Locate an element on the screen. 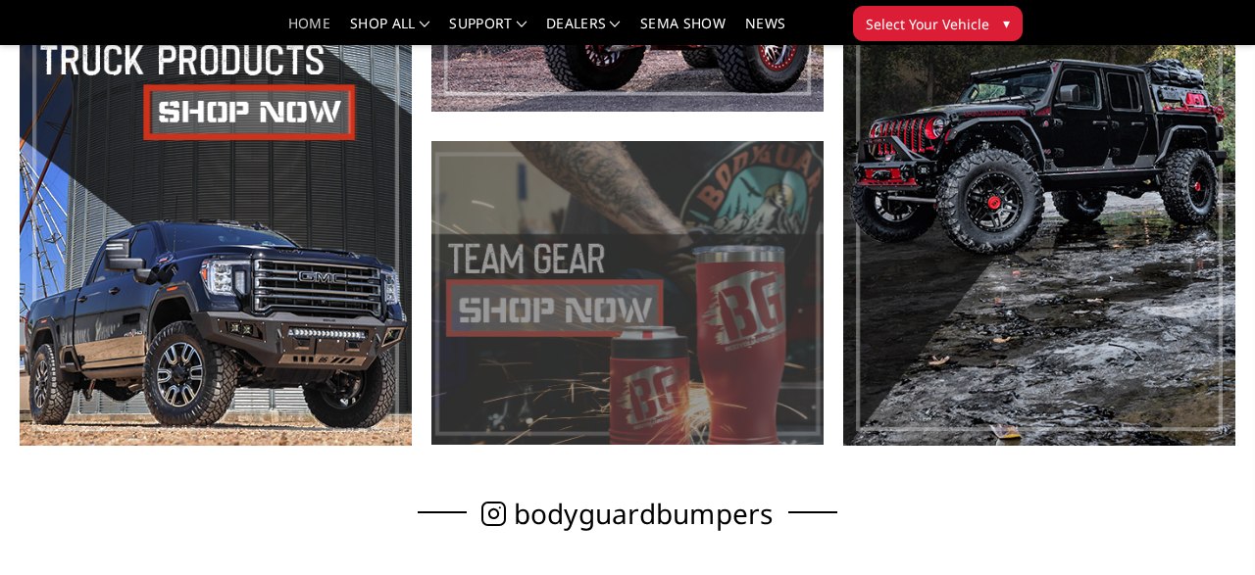  a: SEMA Show is located at coordinates (682, 30).